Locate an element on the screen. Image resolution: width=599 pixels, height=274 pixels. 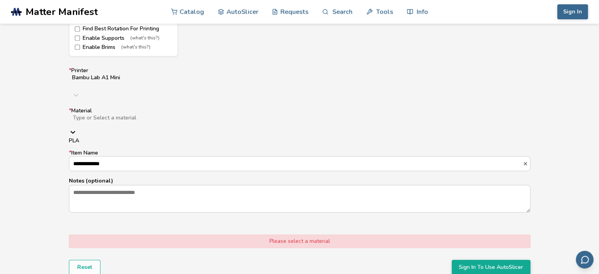
button: *Item Name is located at coordinates (526, 163).